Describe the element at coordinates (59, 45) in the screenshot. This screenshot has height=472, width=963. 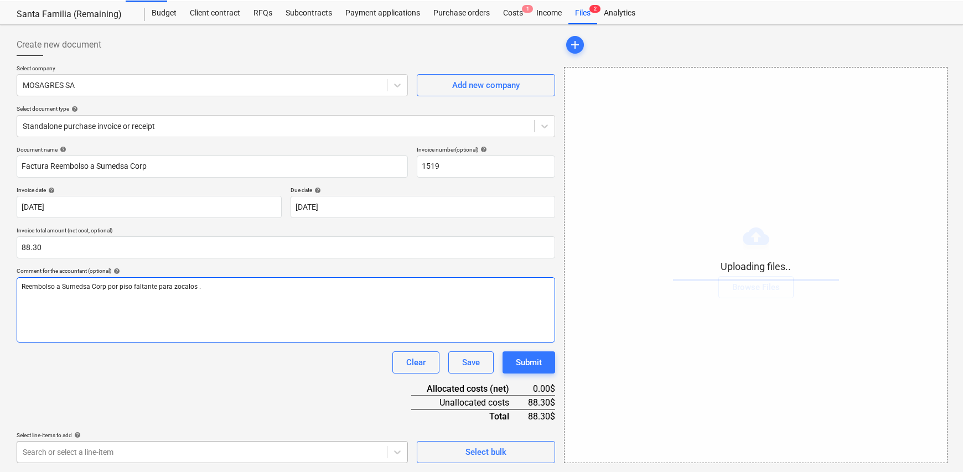
I see `span: Create new document` at that location.